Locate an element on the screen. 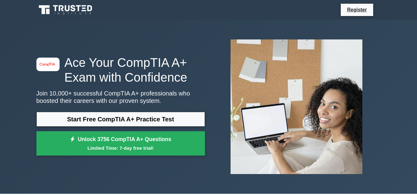  p: Join 10,000+ successful CompTIA A+ professionals who boosted their careers with our proven system. is located at coordinates (121, 97).